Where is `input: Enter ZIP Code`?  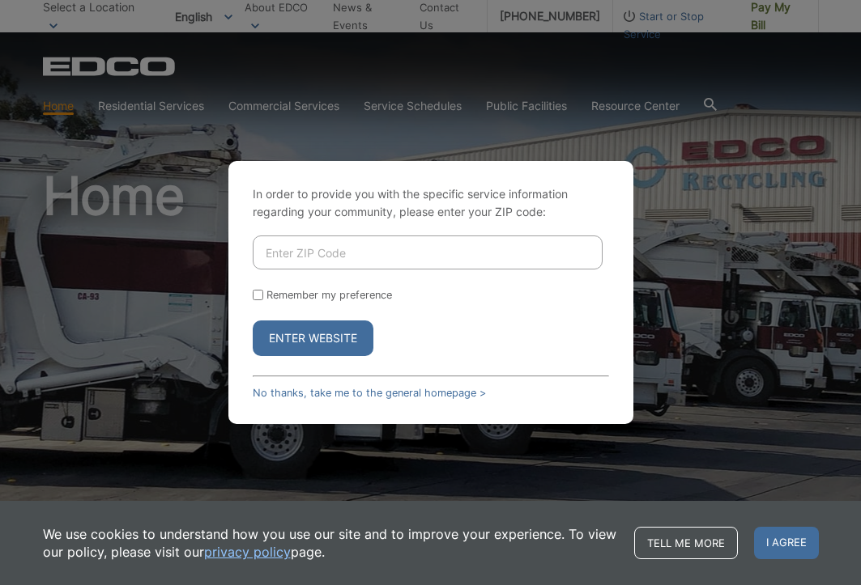 input: Enter ZIP Code is located at coordinates (428, 253).